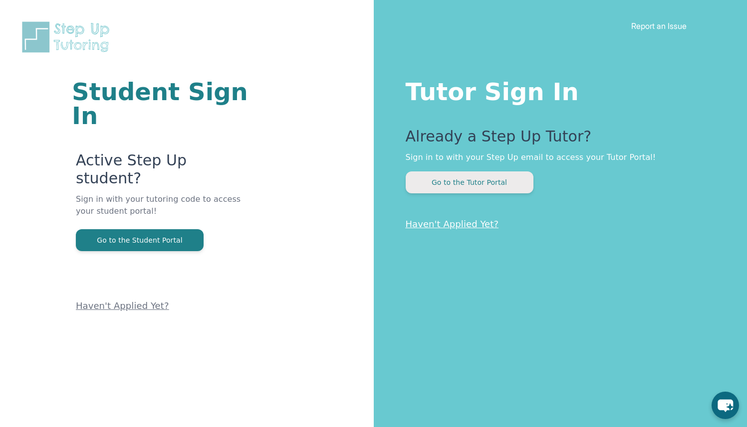 The image size is (747, 427). Describe the element at coordinates (469, 183) in the screenshot. I see `button: Go to the Tutor Portal` at that location.